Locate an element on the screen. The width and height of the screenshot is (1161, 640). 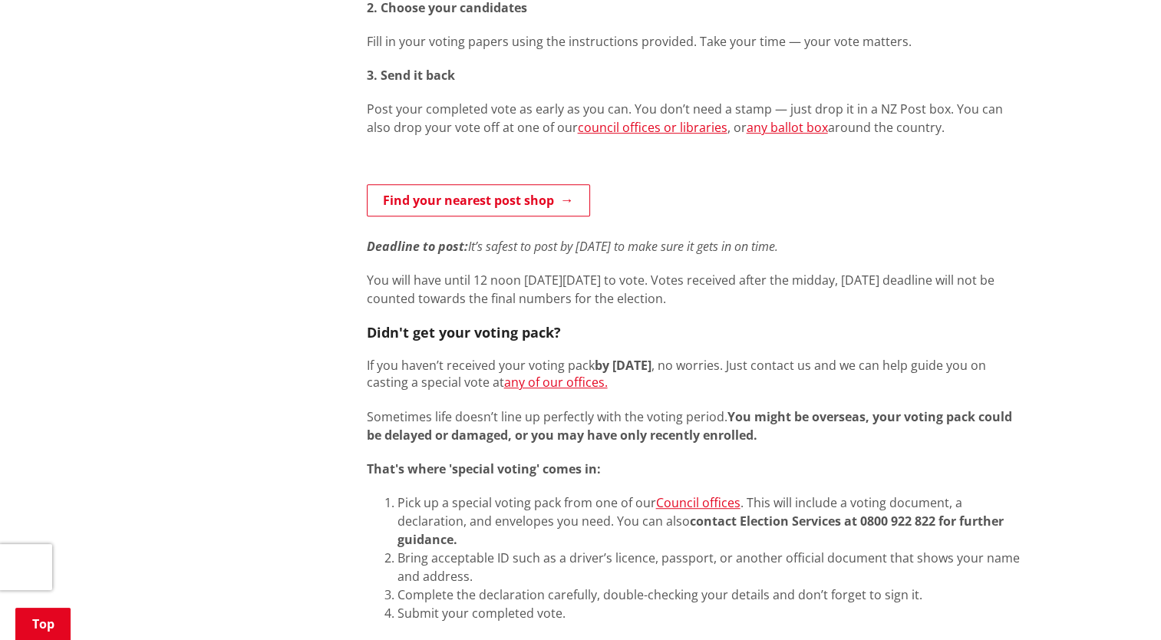
strong: You might be overseas, your voting pack could be delayed or damaged, or you may have only recentl... is located at coordinates (689, 426).